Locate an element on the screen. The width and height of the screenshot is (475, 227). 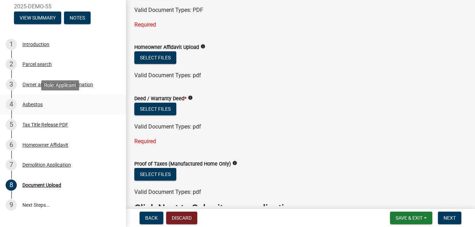
label: Deed / Warranty Deed is located at coordinates (160, 99).